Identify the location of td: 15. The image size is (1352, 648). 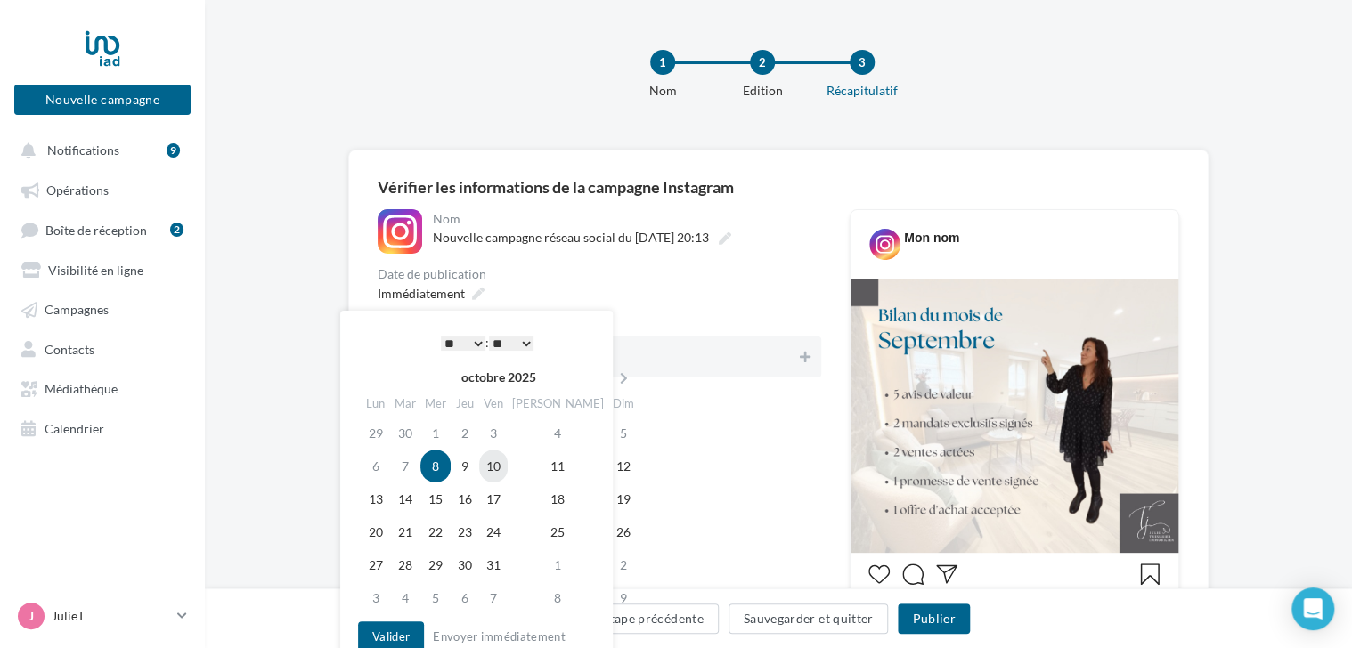
(435, 499).